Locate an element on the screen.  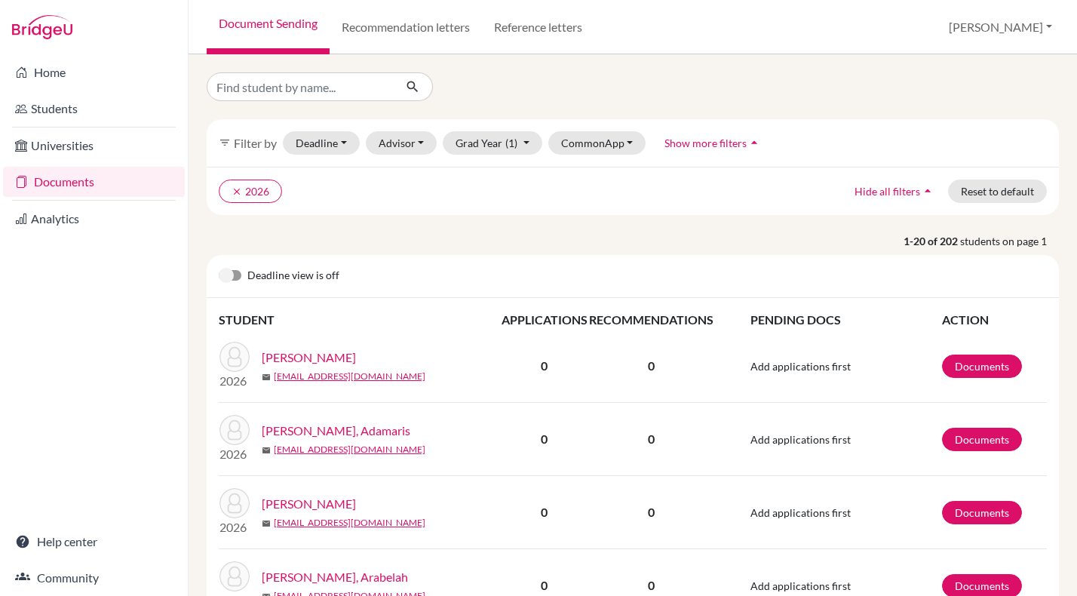
i: filter_list is located at coordinates (225, 143).